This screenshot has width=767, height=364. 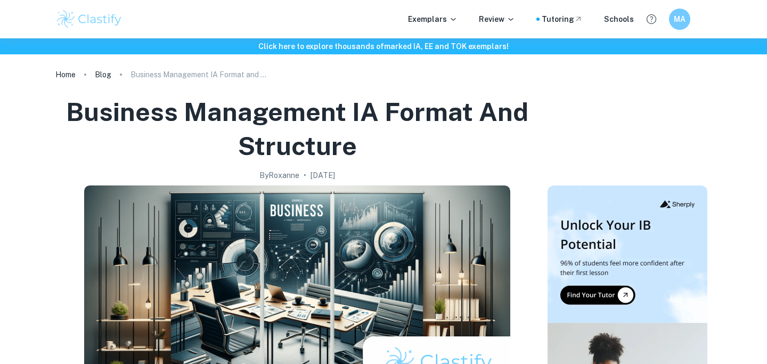 What do you see at coordinates (562, 19) in the screenshot?
I see `div: Tutoring` at bounding box center [562, 19].